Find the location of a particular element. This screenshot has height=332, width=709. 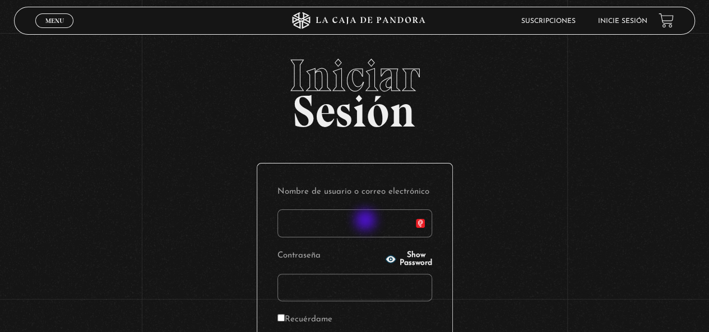

label: Contraseña is located at coordinates (330, 256).